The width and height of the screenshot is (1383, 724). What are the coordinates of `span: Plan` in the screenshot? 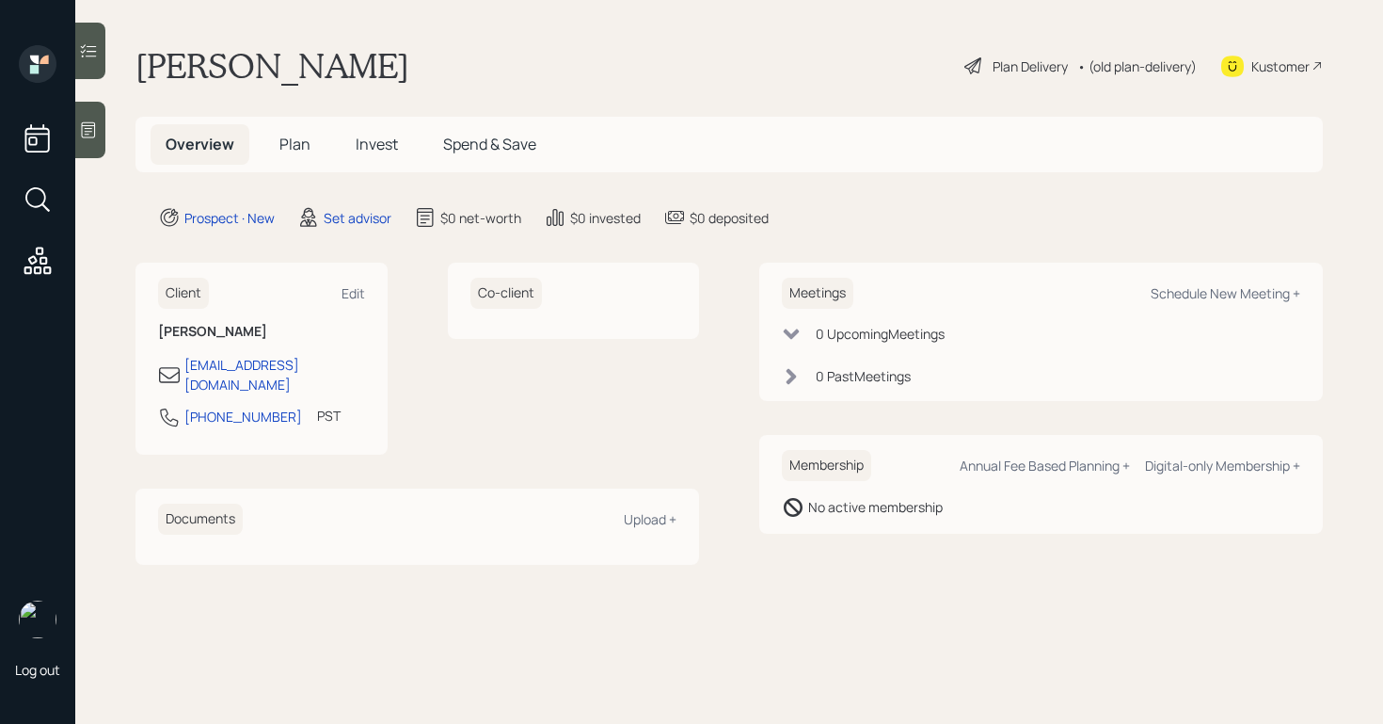 It's located at (295, 144).